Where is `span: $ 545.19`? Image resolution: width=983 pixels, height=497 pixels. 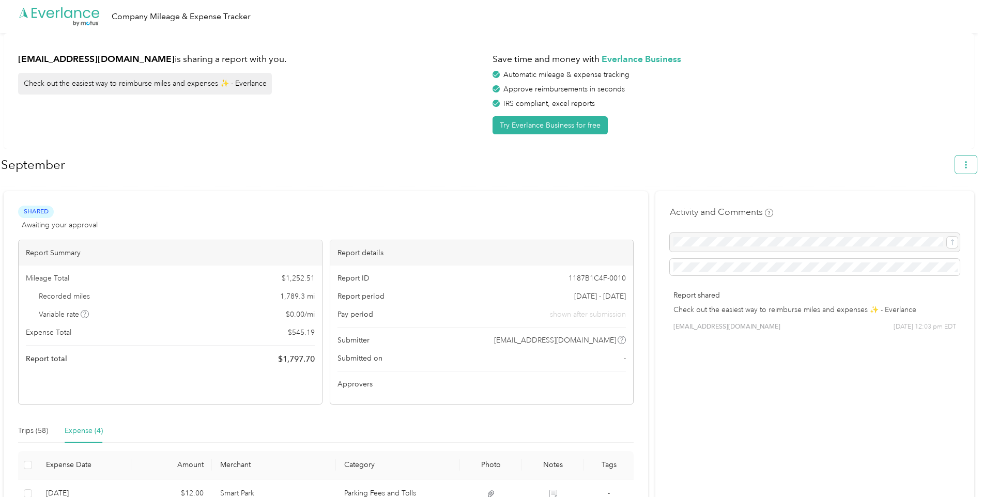 span: $ 545.19 is located at coordinates (301, 332).